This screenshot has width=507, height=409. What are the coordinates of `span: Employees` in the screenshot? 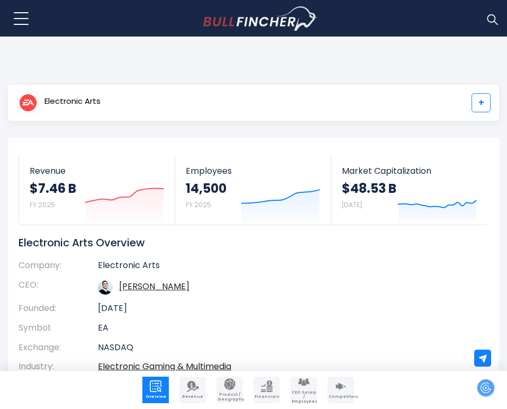 It's located at (253, 170).